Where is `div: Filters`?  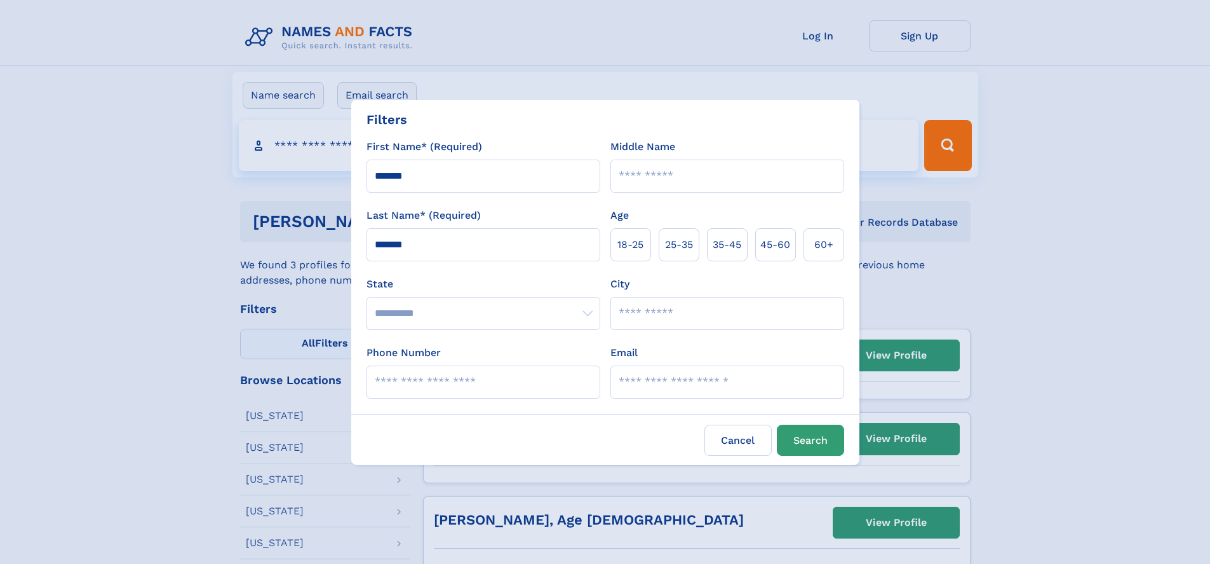
div: Filters is located at coordinates (387, 119).